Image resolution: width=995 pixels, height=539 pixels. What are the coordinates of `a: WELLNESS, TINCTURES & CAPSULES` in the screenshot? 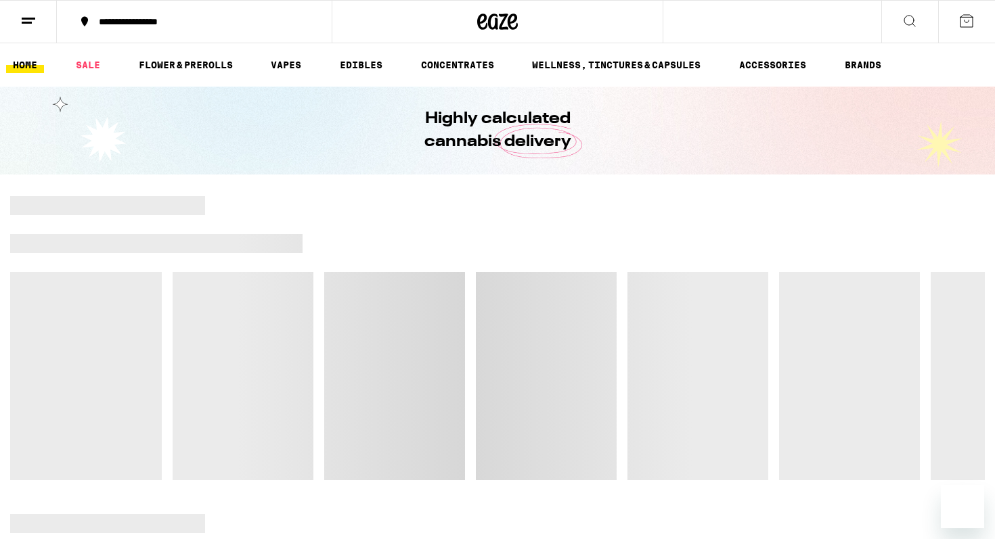 It's located at (616, 65).